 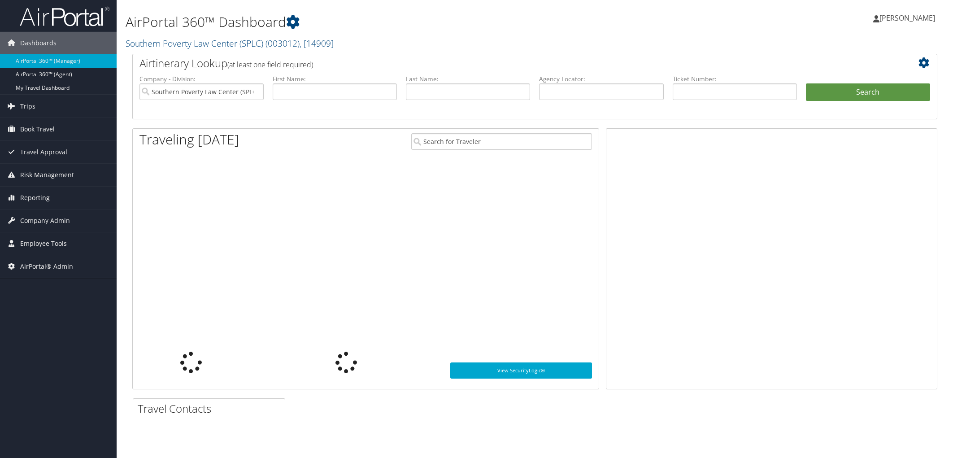 What do you see at coordinates (28, 106) in the screenshot?
I see `span: Trips` at bounding box center [28, 106].